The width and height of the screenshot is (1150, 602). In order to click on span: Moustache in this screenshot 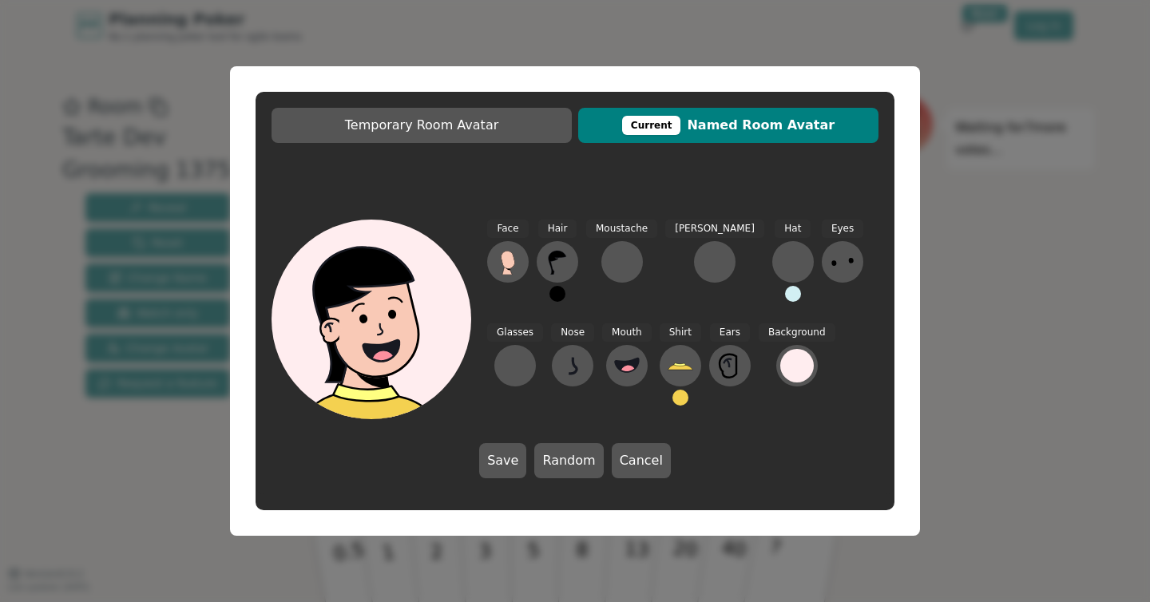, I will do `click(621, 228)`.